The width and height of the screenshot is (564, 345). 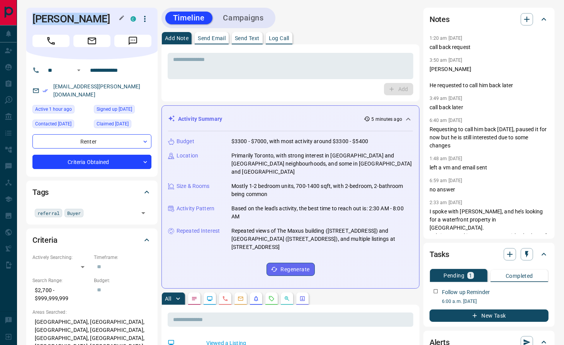 I want to click on p: 5 minutes ago, so click(x=386, y=119).